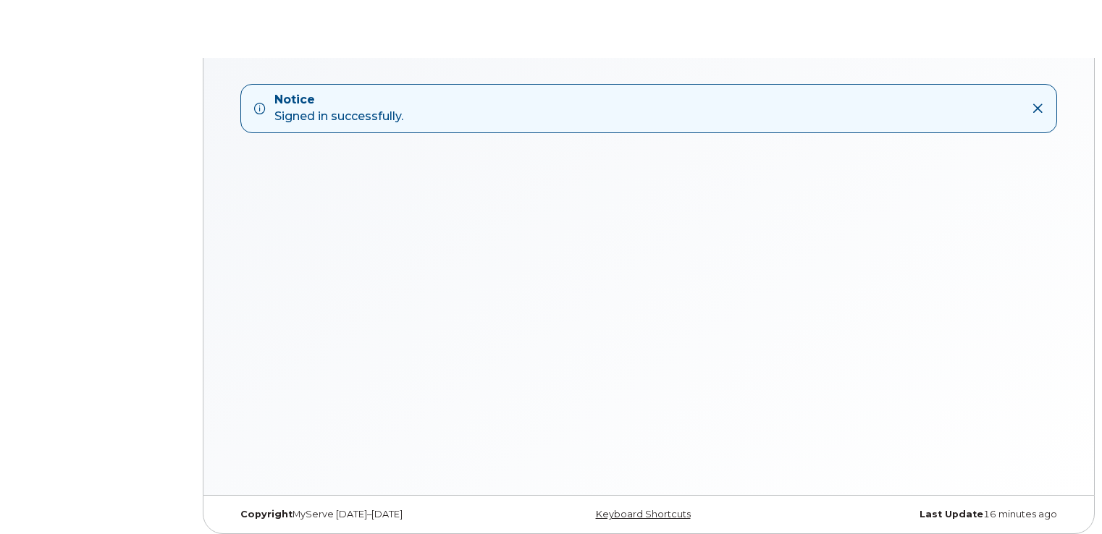 The image size is (1102, 534). Describe the element at coordinates (339, 100) in the screenshot. I see `strong: Notice` at that location.